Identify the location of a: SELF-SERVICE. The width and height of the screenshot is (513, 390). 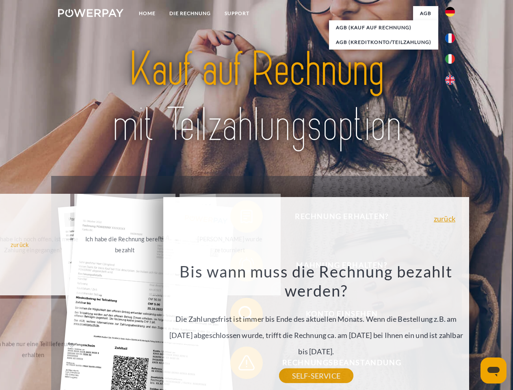
(316, 376).